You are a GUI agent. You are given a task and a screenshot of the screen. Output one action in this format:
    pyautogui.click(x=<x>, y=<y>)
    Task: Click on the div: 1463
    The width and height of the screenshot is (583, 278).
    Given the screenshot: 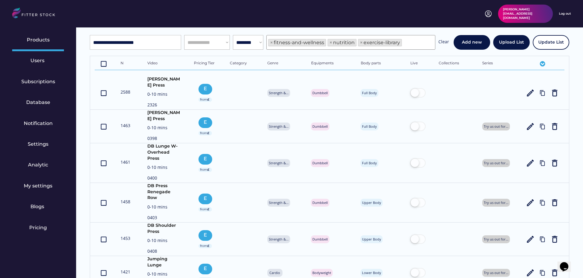 What is the action you would take?
    pyautogui.click(x=127, y=125)
    